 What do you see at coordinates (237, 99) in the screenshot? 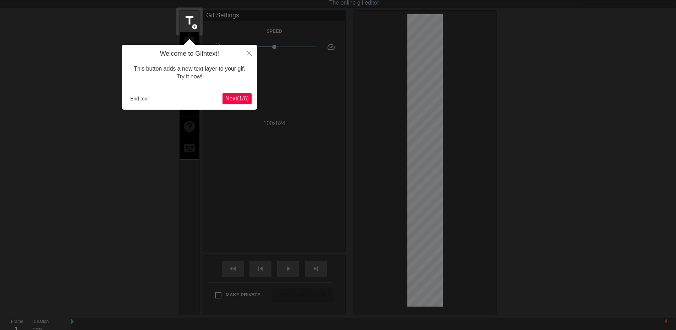
I see `button: Next` at bounding box center [237, 99].